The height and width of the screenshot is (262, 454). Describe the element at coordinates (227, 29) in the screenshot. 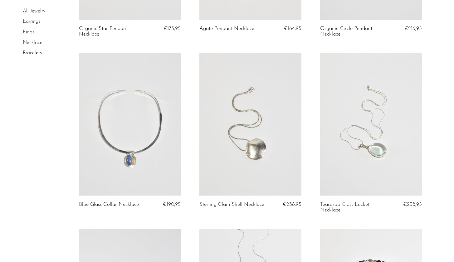

I see `a: Agate Pendant Necklace` at that location.